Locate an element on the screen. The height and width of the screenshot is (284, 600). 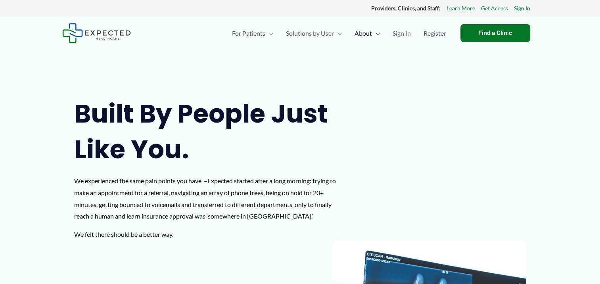
span: Register is located at coordinates (434, 33).